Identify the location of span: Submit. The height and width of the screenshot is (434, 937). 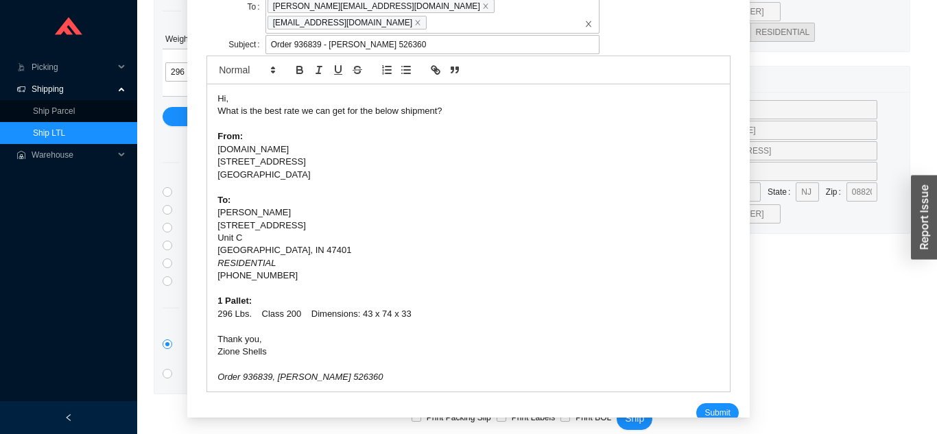
(717, 413).